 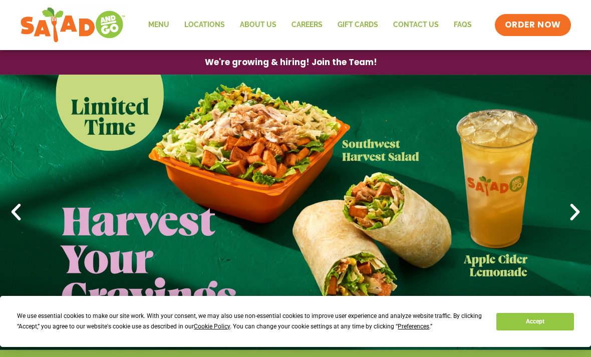 I want to click on a: Contact Us, so click(x=416, y=25).